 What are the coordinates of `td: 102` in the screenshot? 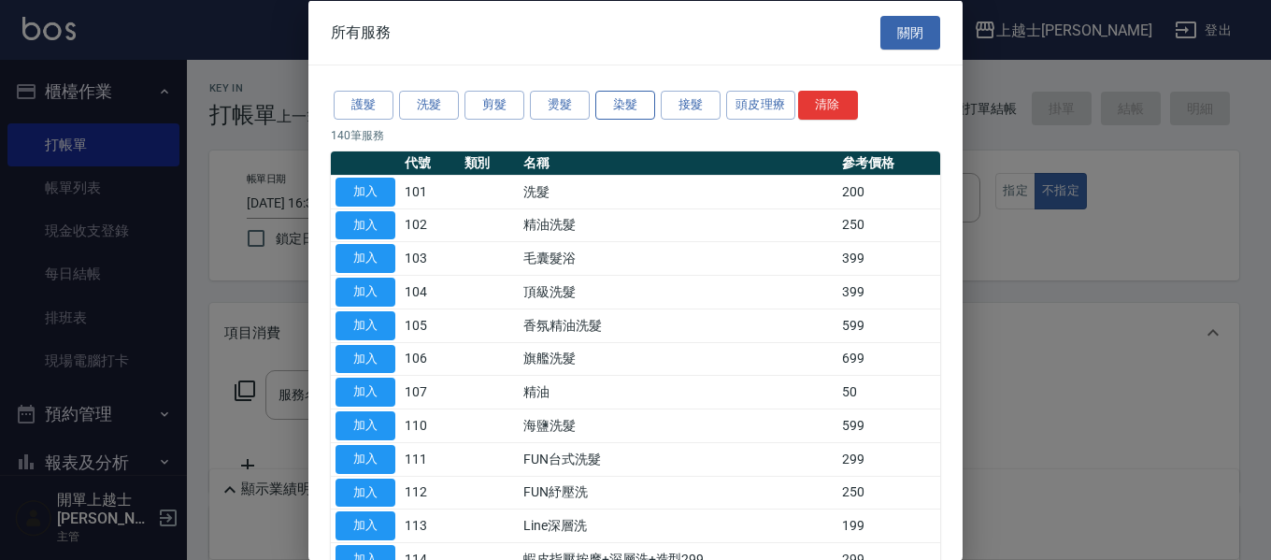 It's located at (430, 225).